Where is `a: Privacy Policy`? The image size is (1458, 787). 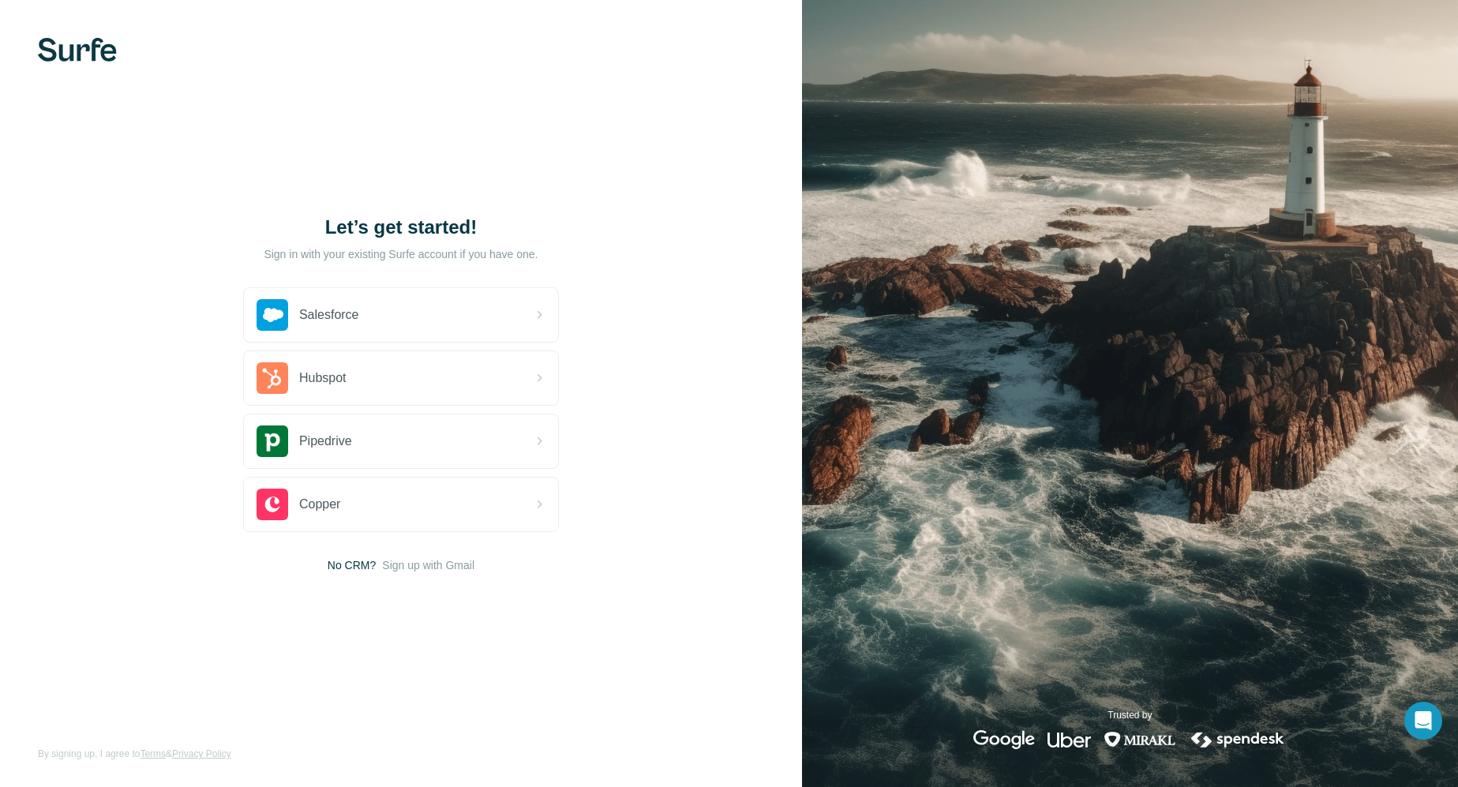
a: Privacy Policy is located at coordinates (201, 754).